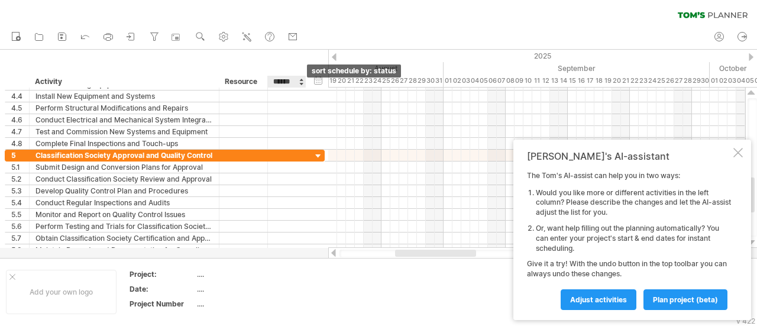  Describe the element at coordinates (633, 203) in the screenshot. I see `li: Would you like more or different activities in the left column? Please describe the changes and l...` at that location.